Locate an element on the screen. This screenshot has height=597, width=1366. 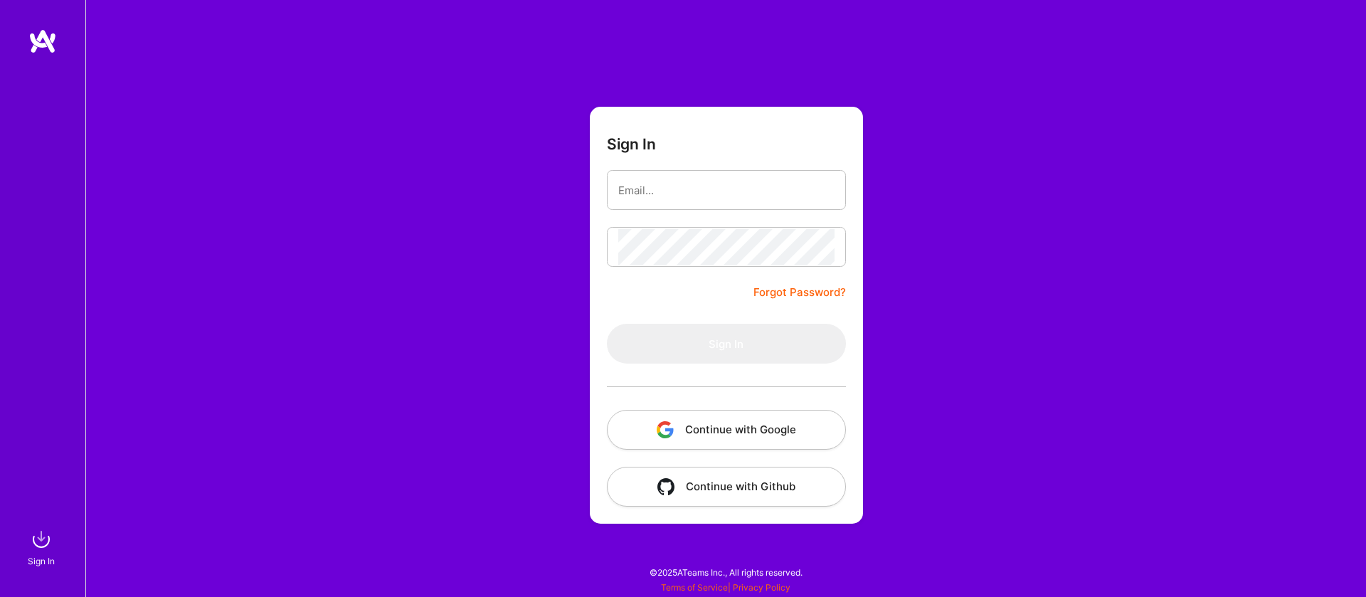
h3: Sign In is located at coordinates (631, 144).